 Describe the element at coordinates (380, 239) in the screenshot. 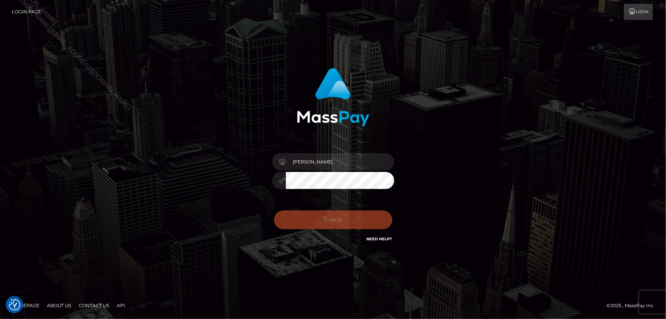

I see `a: Need Help?` at that location.